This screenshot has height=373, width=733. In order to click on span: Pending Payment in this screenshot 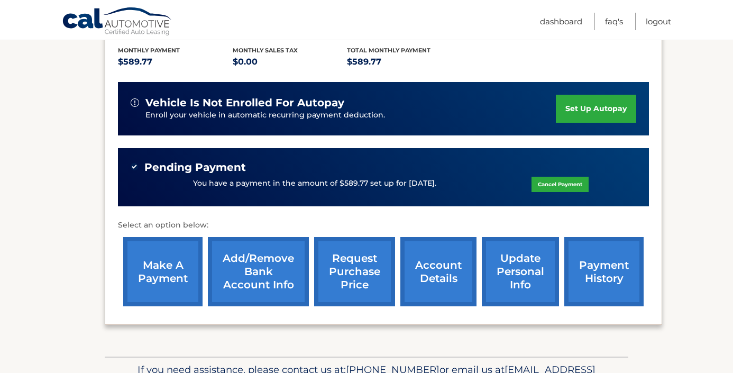, I will do `click(195, 167)`.